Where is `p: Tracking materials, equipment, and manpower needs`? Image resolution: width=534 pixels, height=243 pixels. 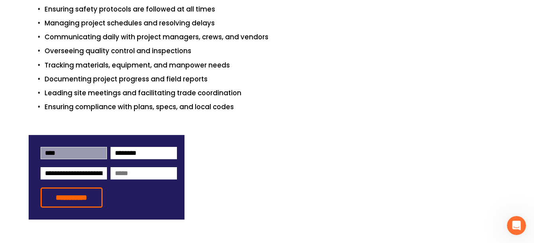 p: Tracking materials, equipment, and manpower needs is located at coordinates (275, 65).